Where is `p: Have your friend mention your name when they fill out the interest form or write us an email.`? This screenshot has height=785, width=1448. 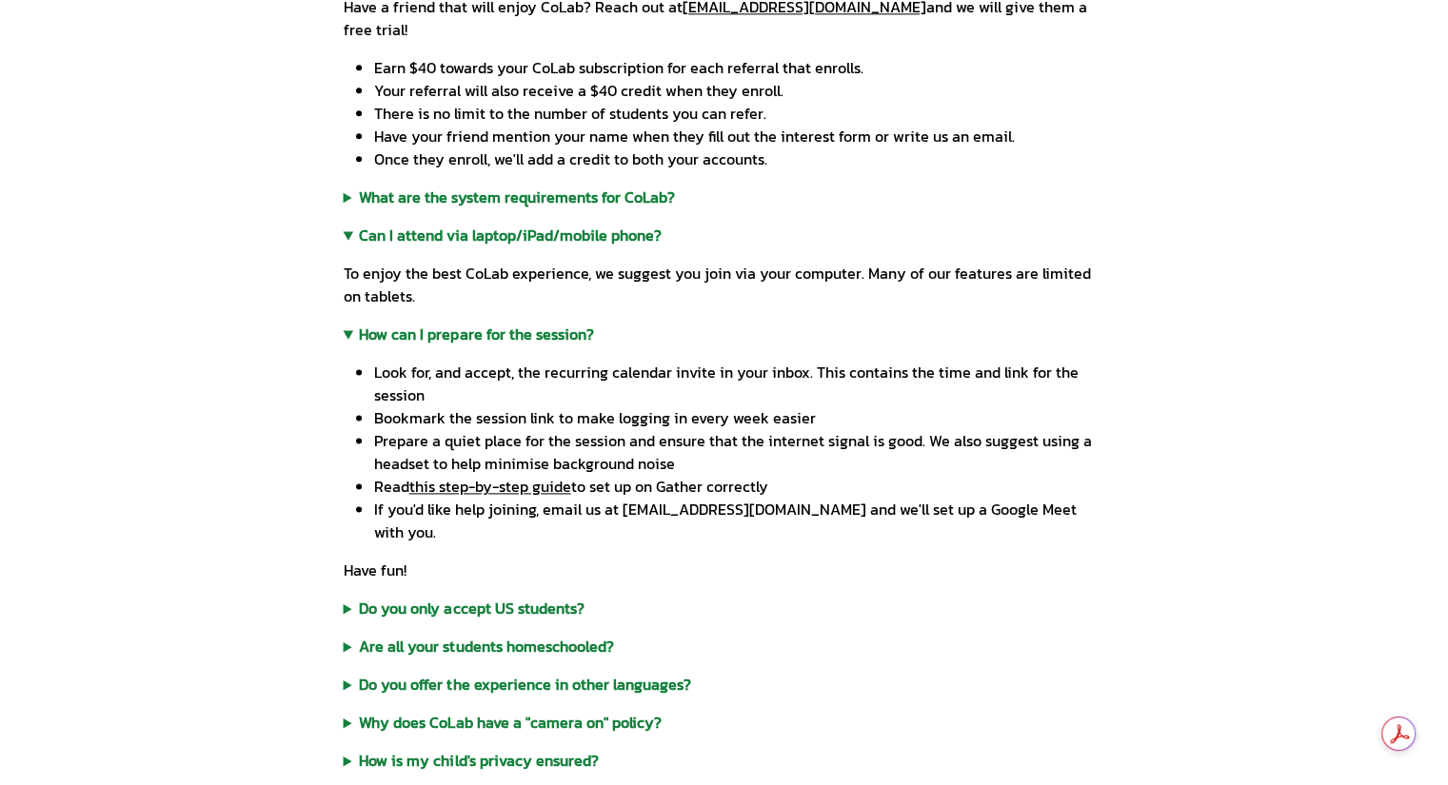 p: Have your friend mention your name when they fill out the interest form or write us an email. is located at coordinates (739, 136).